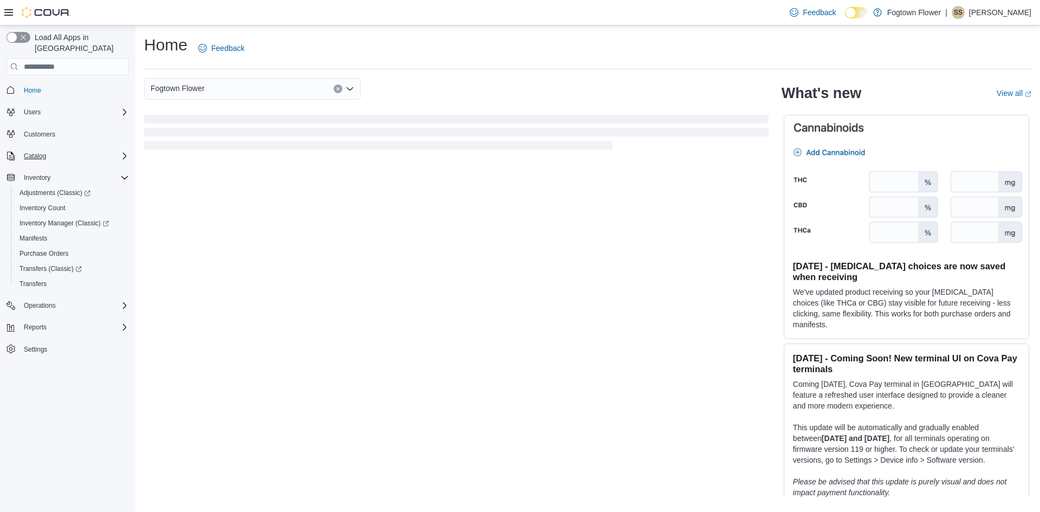 The height and width of the screenshot is (512, 1040). I want to click on span: Fogtown Flower, so click(178, 88).